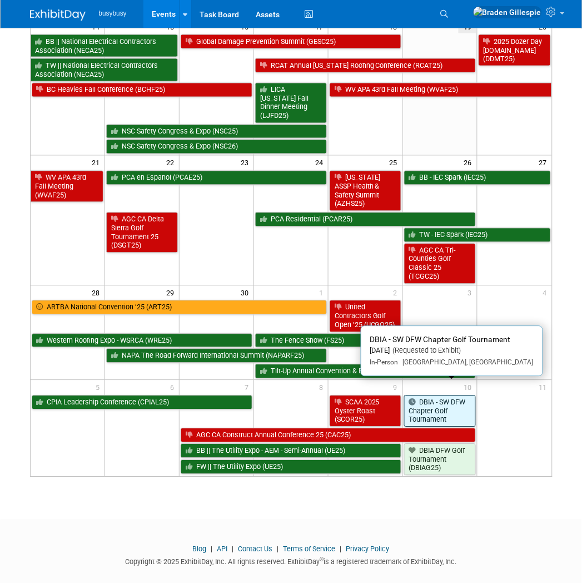  What do you see at coordinates (440, 340) in the screenshot?
I see `span: DBIA - SW DFW Chapter Golf Tournament` at bounding box center [440, 340].